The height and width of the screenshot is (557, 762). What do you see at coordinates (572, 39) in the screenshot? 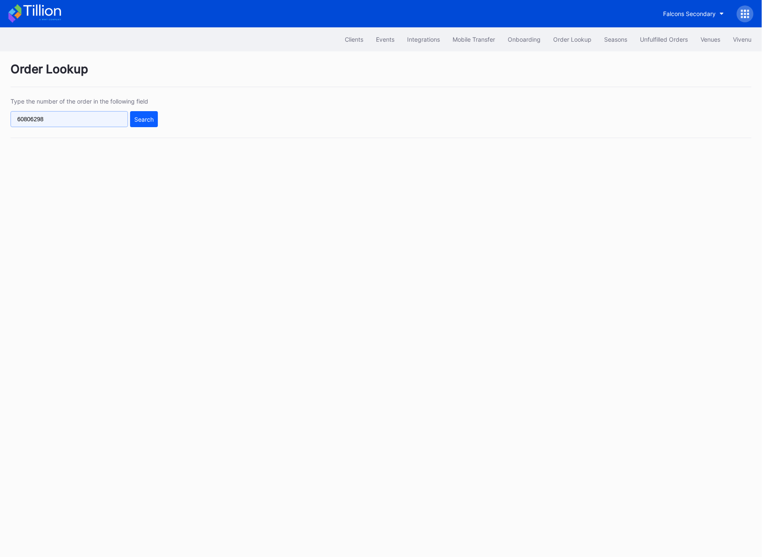
I see `a: Order Lookup` at bounding box center [572, 39].